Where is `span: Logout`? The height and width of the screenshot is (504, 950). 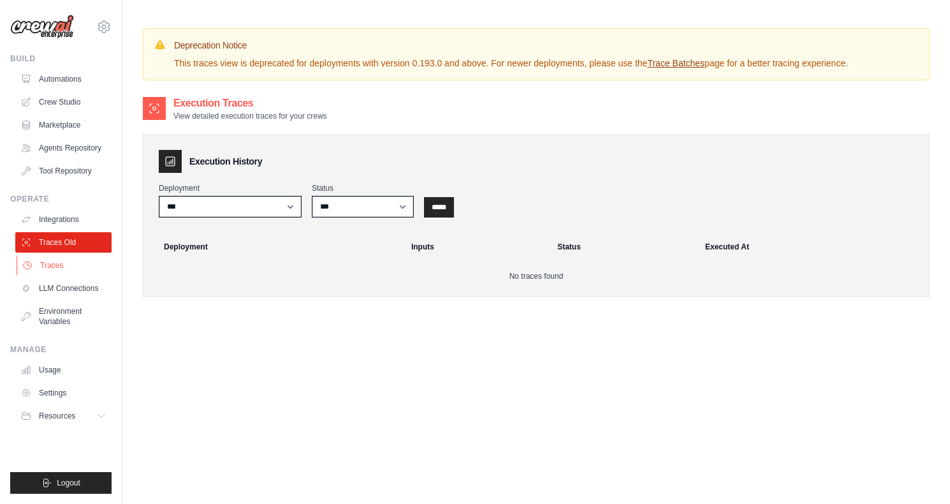
span: Logout is located at coordinates (68, 483).